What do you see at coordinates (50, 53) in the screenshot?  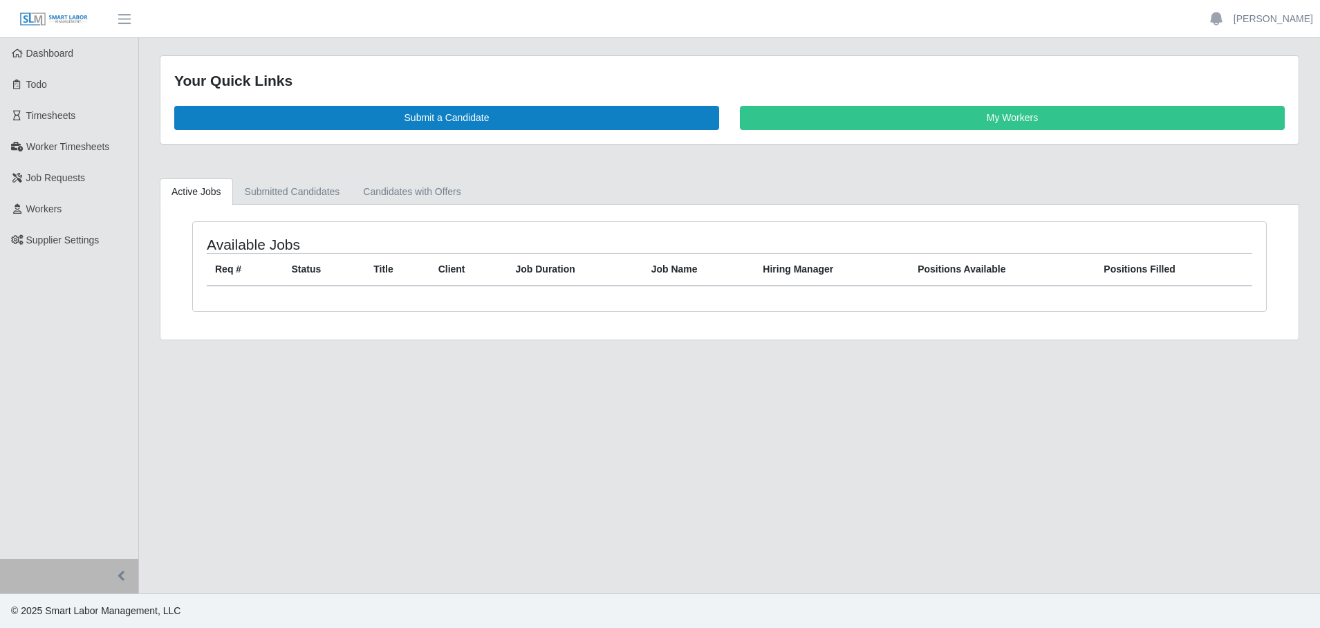 I see `span: Dashboard` at bounding box center [50, 53].